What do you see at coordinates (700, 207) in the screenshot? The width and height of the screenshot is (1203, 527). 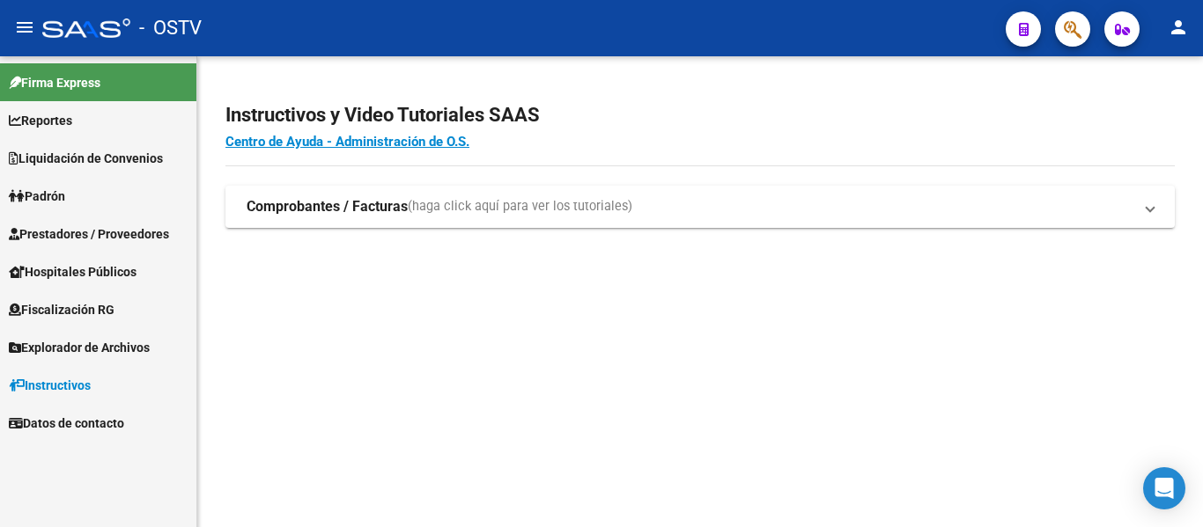 I see `mat-expansion-panel-header: Comprobantes / Facturas(haga click aquí para ver los tutoriales)` at bounding box center [700, 207].